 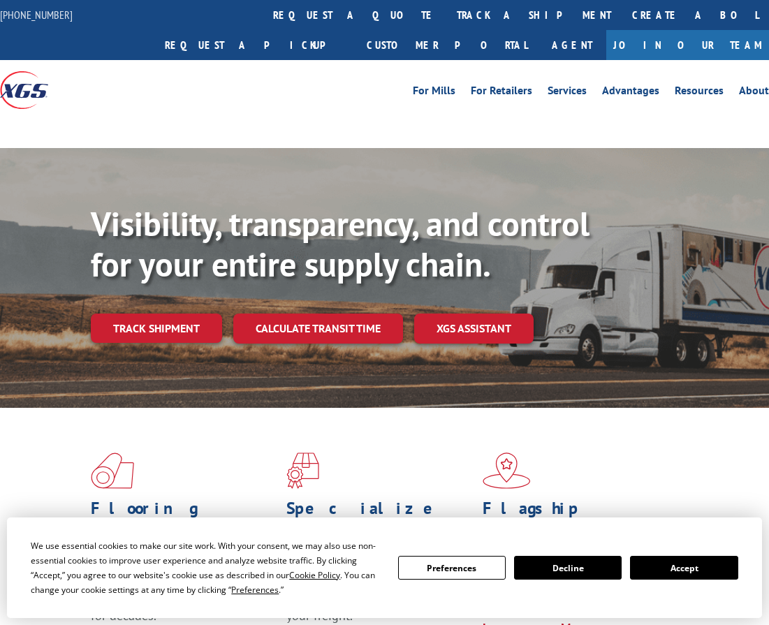 What do you see at coordinates (699, 93) in the screenshot?
I see `a: Resources` at bounding box center [699, 93].